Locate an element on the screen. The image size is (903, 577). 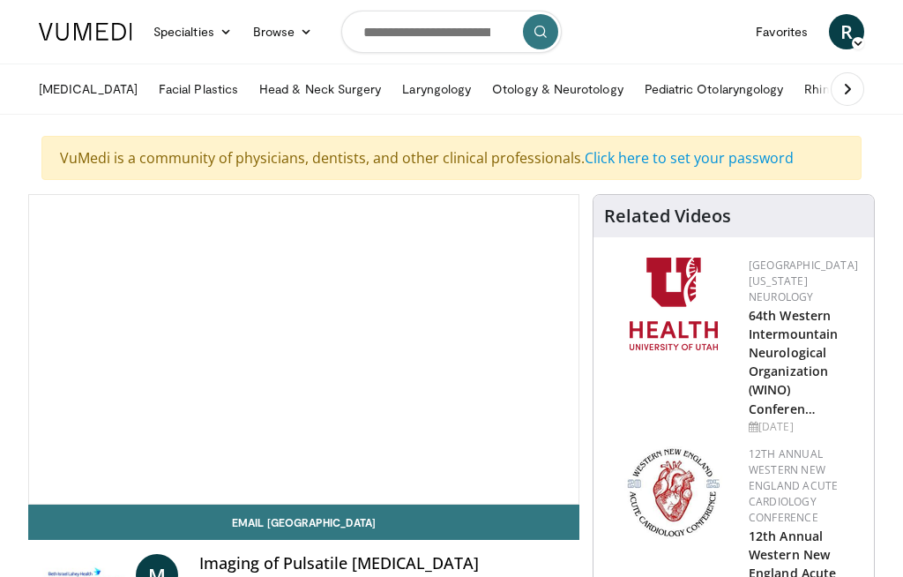
a: 12th Annual Western New England Acute Cardiology Conference is located at coordinates (793, 485).